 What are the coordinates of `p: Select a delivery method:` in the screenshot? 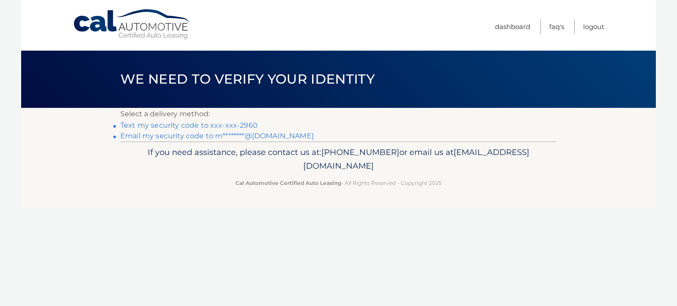 It's located at (339, 114).